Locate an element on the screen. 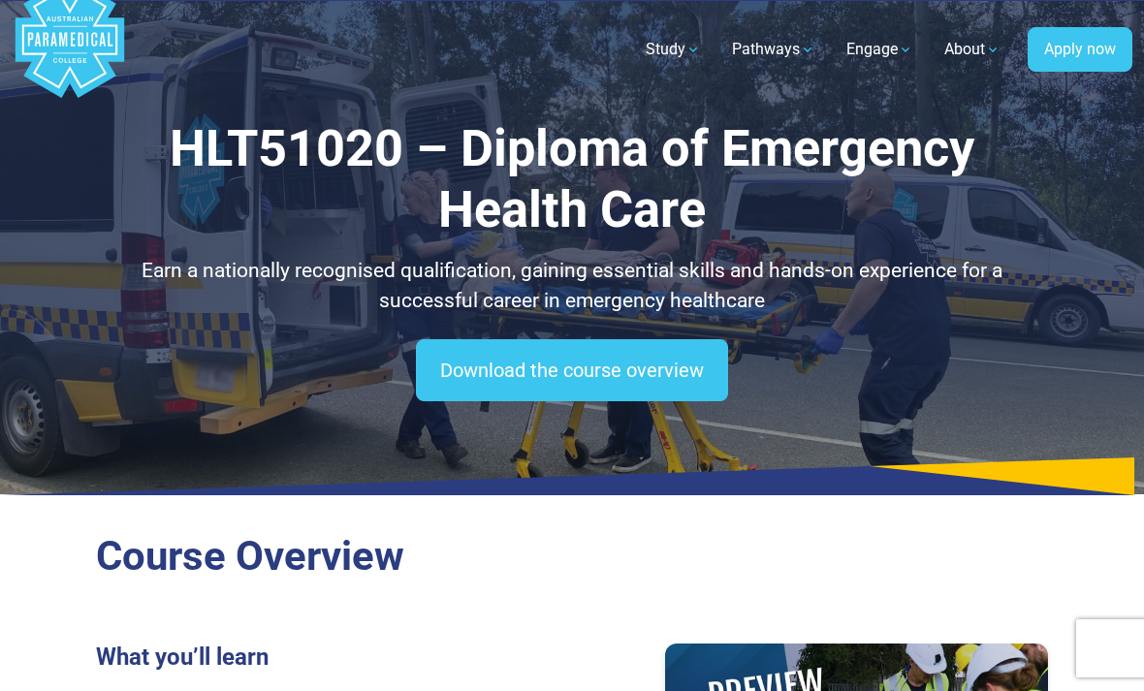 This screenshot has height=691, width=1144. a: Study is located at coordinates (673, 49).